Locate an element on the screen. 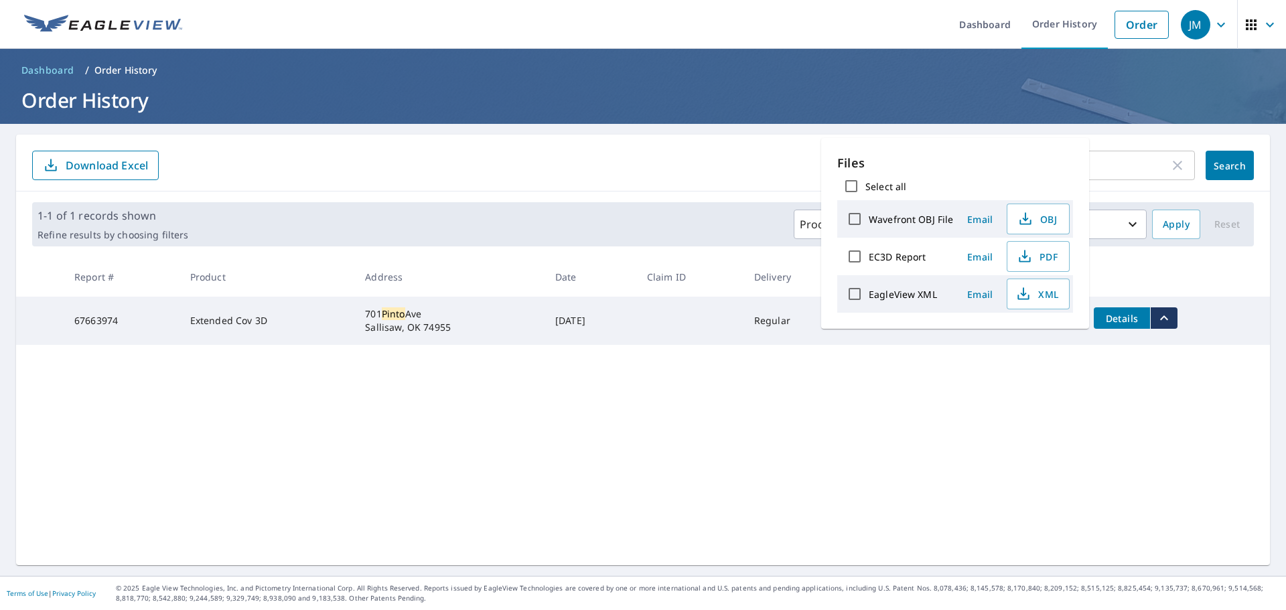  p: 1-1 of 1 records shown is located at coordinates (113, 216).